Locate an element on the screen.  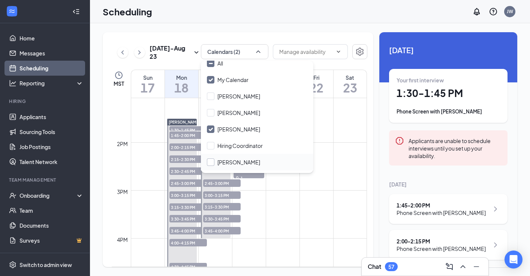
span: MST is located at coordinates (119, 84).